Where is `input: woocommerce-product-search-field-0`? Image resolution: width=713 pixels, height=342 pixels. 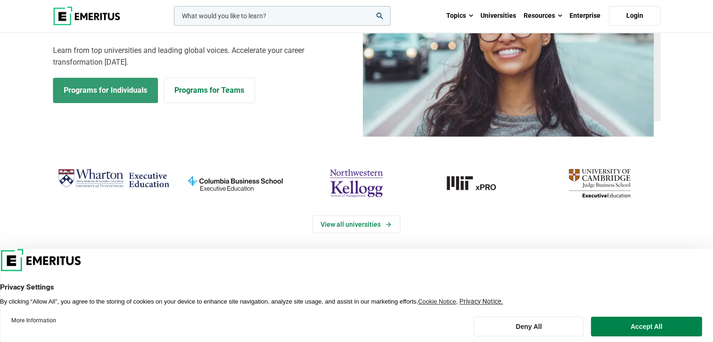 input: woocommerce-product-search-field-0 is located at coordinates (282, 16).